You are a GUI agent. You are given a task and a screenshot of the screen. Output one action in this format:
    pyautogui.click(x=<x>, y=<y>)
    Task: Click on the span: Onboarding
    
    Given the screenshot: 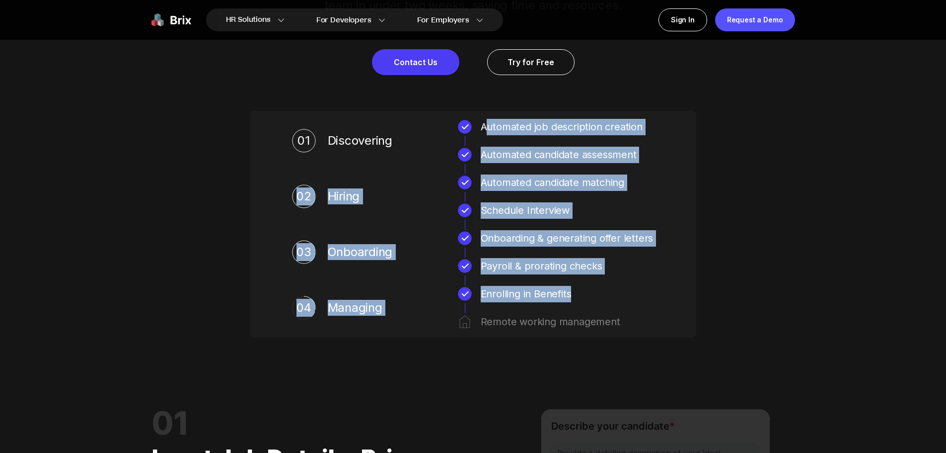 What is the action you would take?
    pyautogui.click(x=363, y=252)
    